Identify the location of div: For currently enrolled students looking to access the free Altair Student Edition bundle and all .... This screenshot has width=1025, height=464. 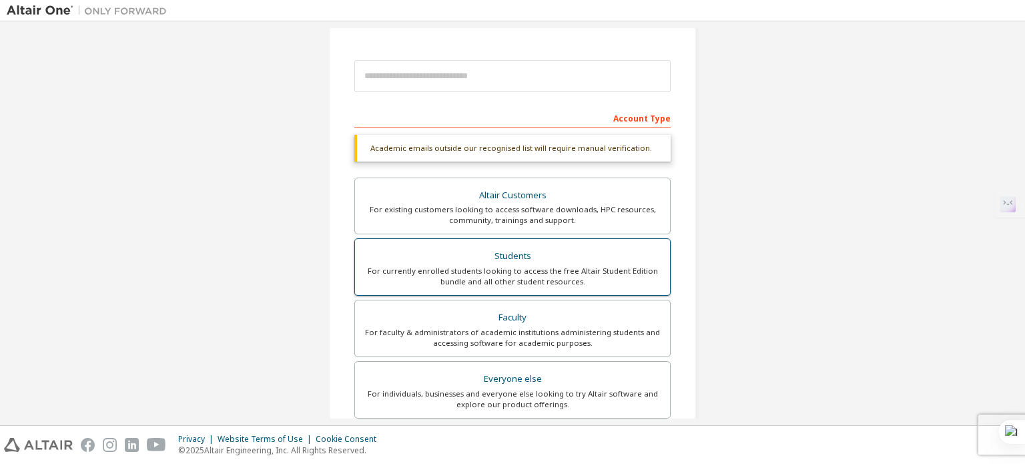
(513, 276).